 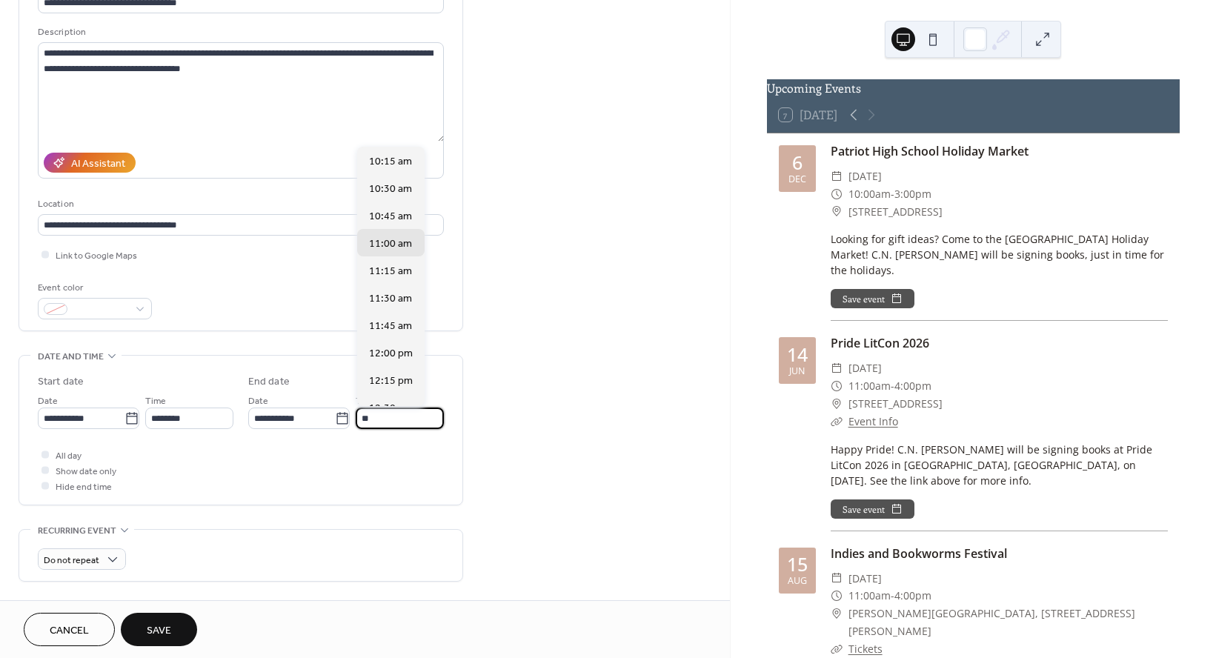 What do you see at coordinates (797, 564) in the screenshot?
I see `div: 15` at bounding box center [797, 564].